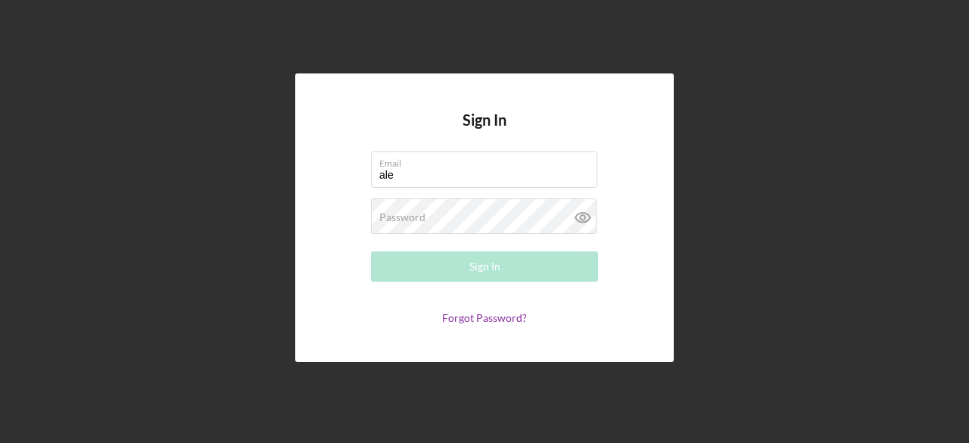 This screenshot has height=443, width=969. I want to click on label: Password, so click(402, 217).